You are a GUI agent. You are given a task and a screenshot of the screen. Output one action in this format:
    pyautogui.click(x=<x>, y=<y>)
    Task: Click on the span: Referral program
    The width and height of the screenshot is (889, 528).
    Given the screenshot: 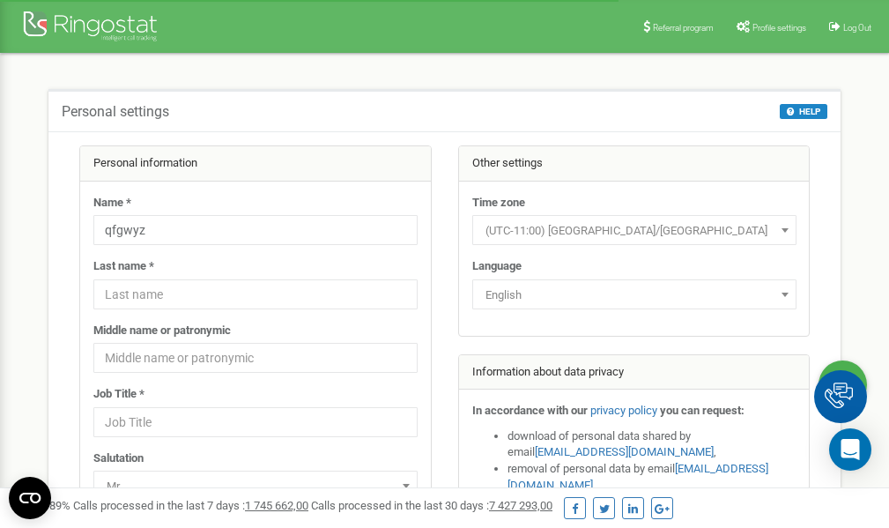 What is the action you would take?
    pyautogui.click(x=683, y=27)
    